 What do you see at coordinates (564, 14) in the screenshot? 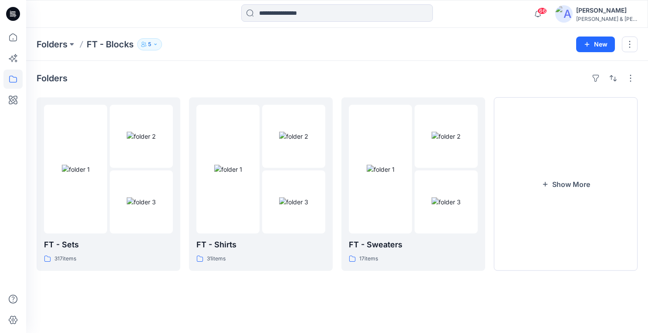
I see `img: avatar` at bounding box center [564, 14].